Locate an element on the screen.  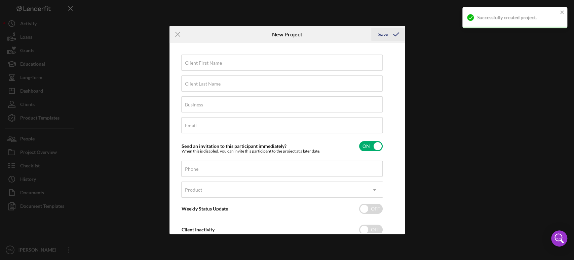
label: Email is located at coordinates (191, 125).